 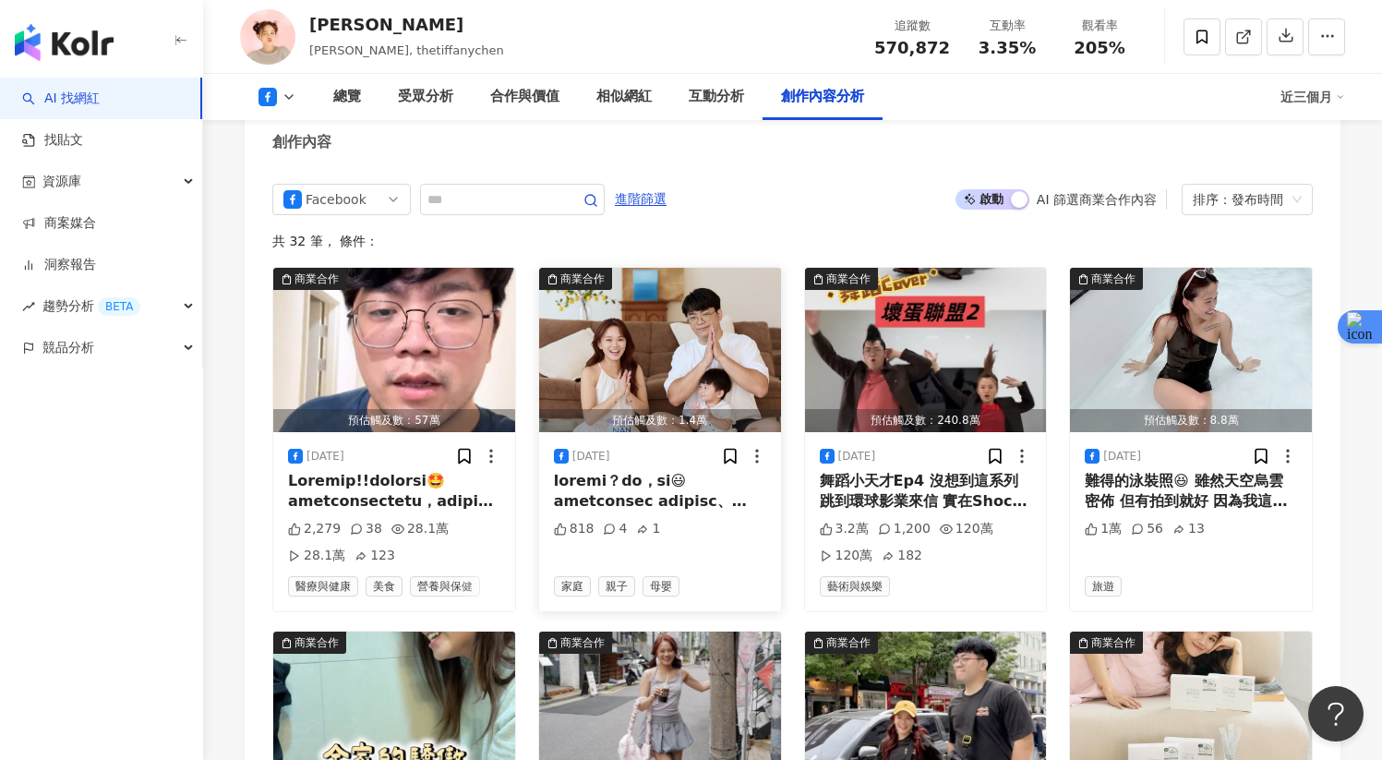 I want to click on span: 570,872, so click(x=912, y=47).